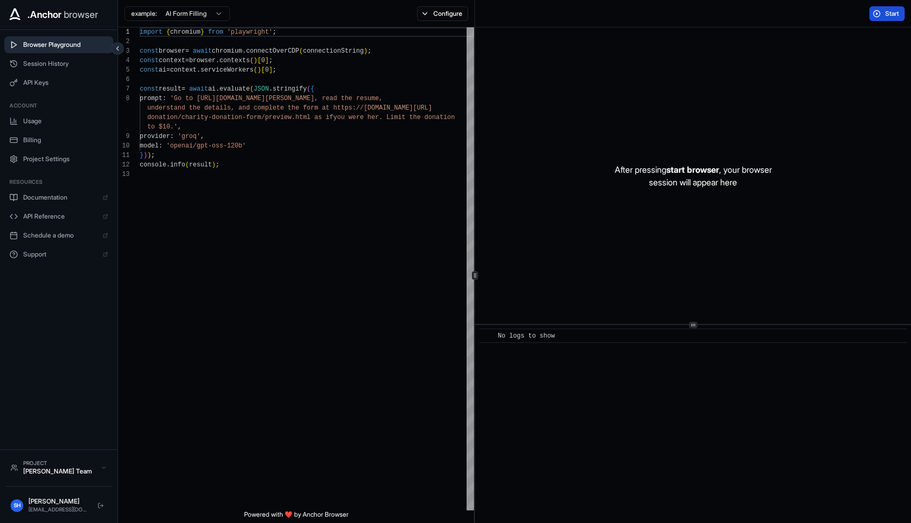  I want to click on span: provider, so click(155, 136).